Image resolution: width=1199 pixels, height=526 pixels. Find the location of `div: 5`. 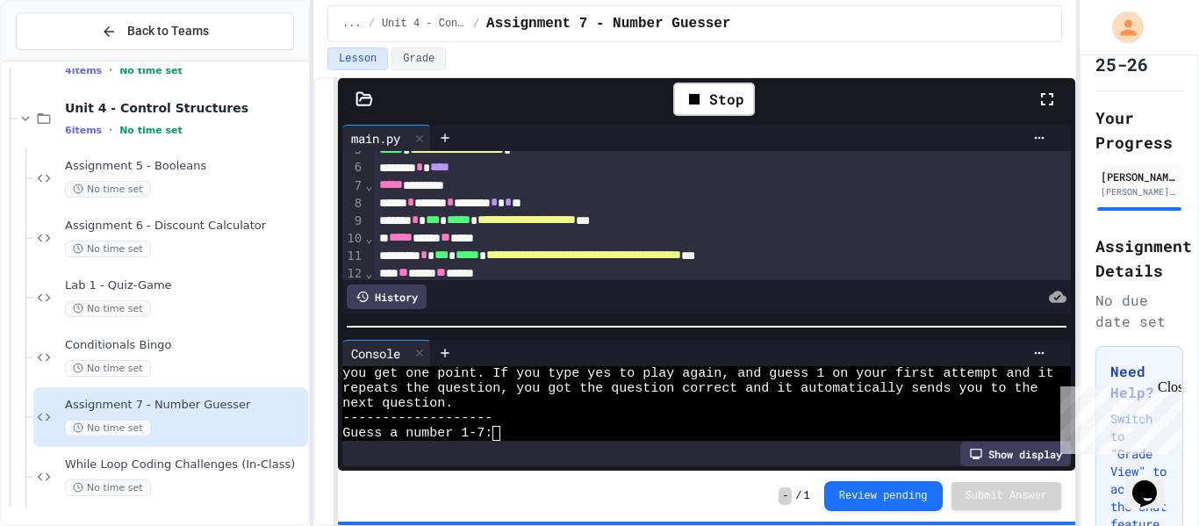

div: 5 is located at coordinates (353, 150).